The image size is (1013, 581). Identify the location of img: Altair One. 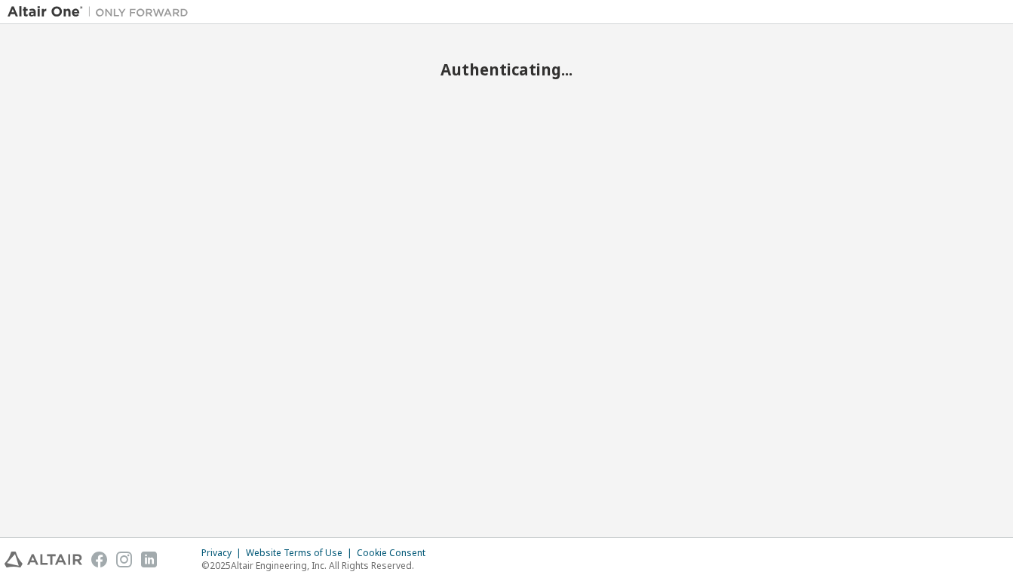
(102, 12).